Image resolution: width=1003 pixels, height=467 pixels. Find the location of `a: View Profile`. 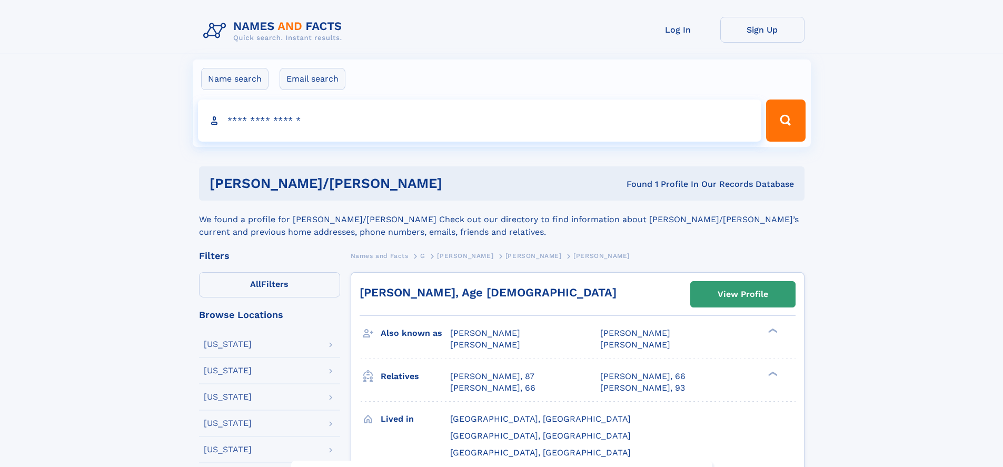

a: View Profile is located at coordinates (743, 294).